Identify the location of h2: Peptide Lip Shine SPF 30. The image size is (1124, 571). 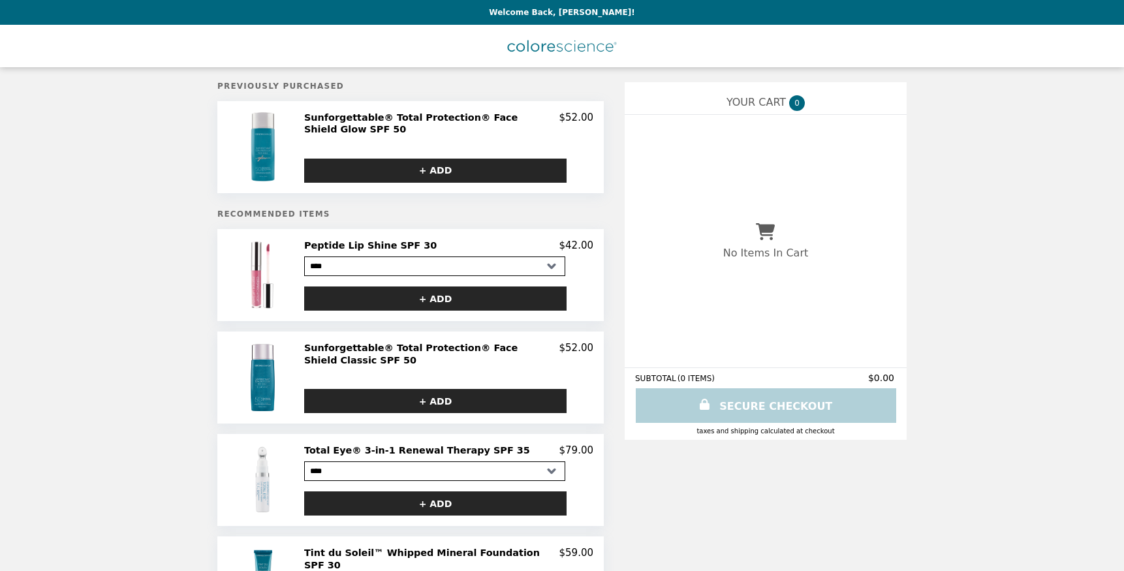
(373, 246).